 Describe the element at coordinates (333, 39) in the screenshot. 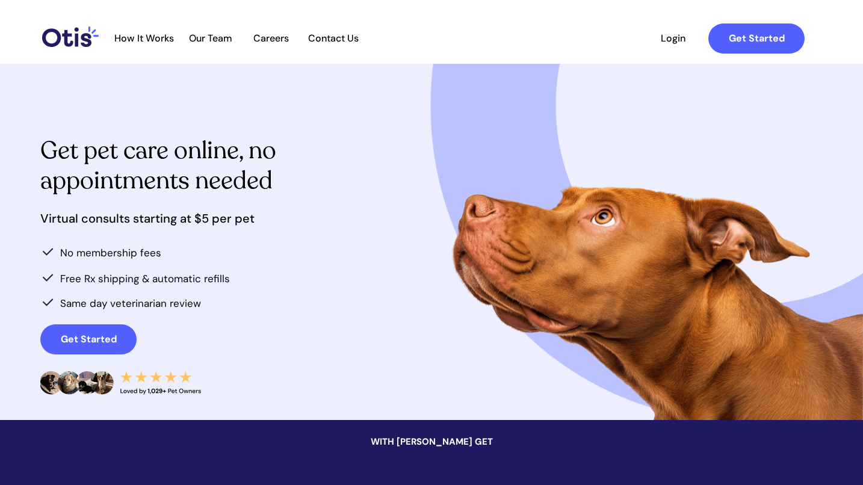

I see `a: Contact Us` at that location.